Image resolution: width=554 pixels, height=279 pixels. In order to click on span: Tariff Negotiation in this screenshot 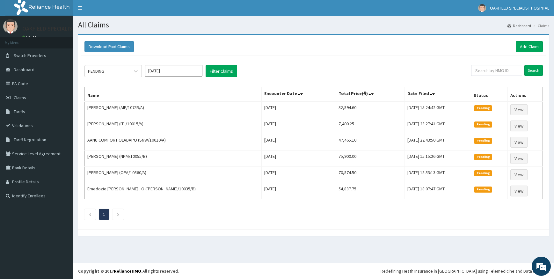, I will do `click(30, 140)`.